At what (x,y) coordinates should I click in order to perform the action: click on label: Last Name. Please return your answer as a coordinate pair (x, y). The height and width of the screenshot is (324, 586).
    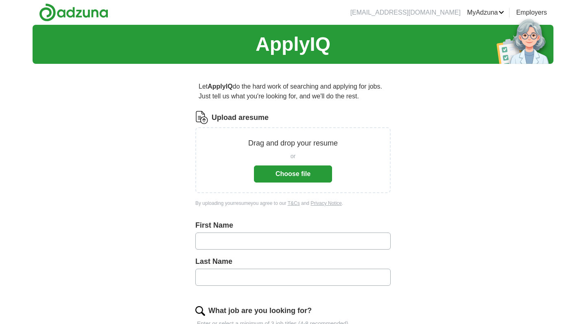
    Looking at the image, I should click on (293, 262).